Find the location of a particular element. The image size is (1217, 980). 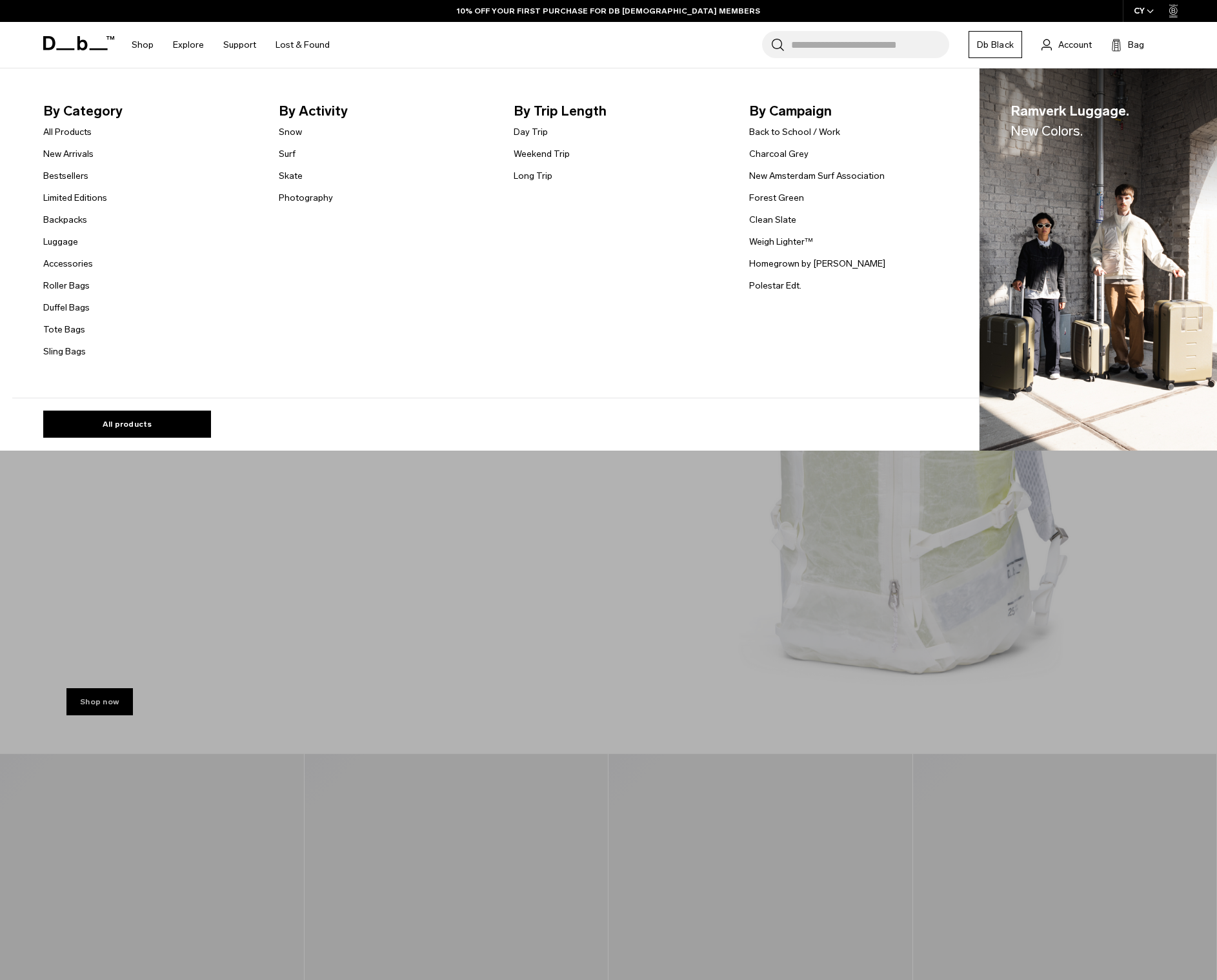

a: Charcoal Grey is located at coordinates (779, 154).